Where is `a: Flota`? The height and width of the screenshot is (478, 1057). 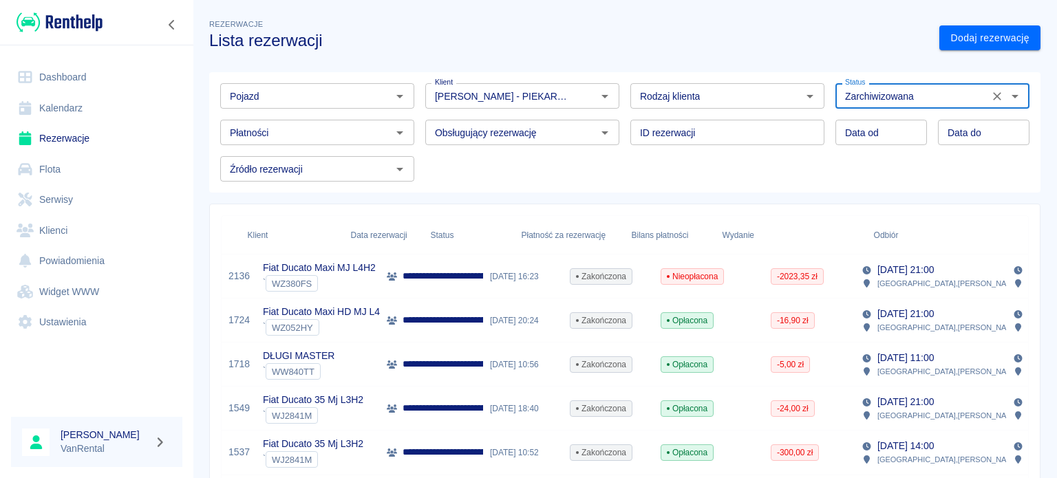
a: Flota is located at coordinates (96, 169).